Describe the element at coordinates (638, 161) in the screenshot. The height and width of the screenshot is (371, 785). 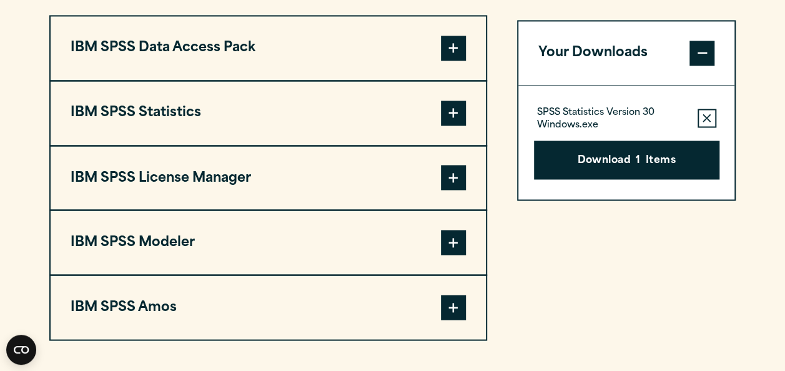
I see `span: 1` at that location.